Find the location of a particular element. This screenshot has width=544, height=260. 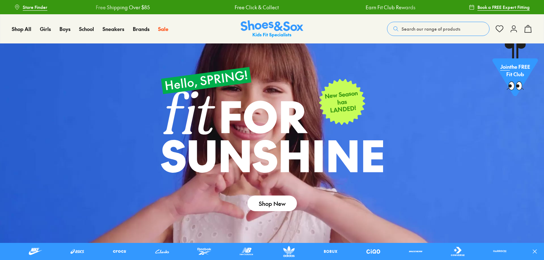

span: School is located at coordinates (86, 29).